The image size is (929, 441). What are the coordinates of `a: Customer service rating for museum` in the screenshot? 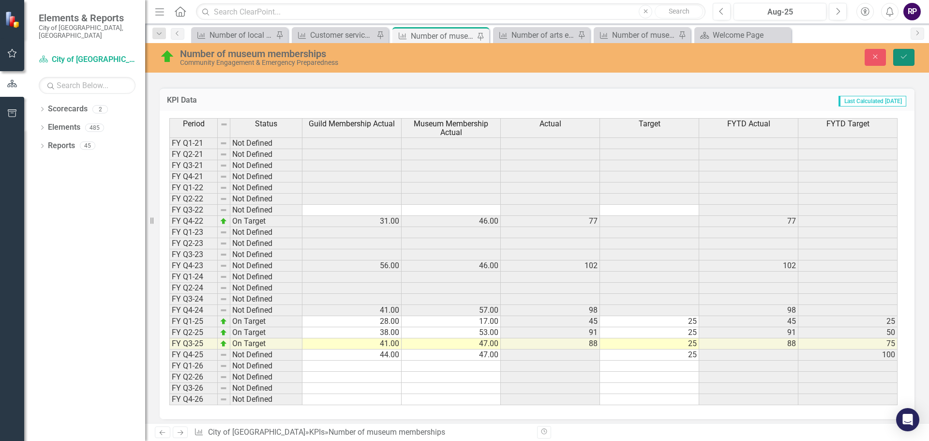 It's located at (334, 35).